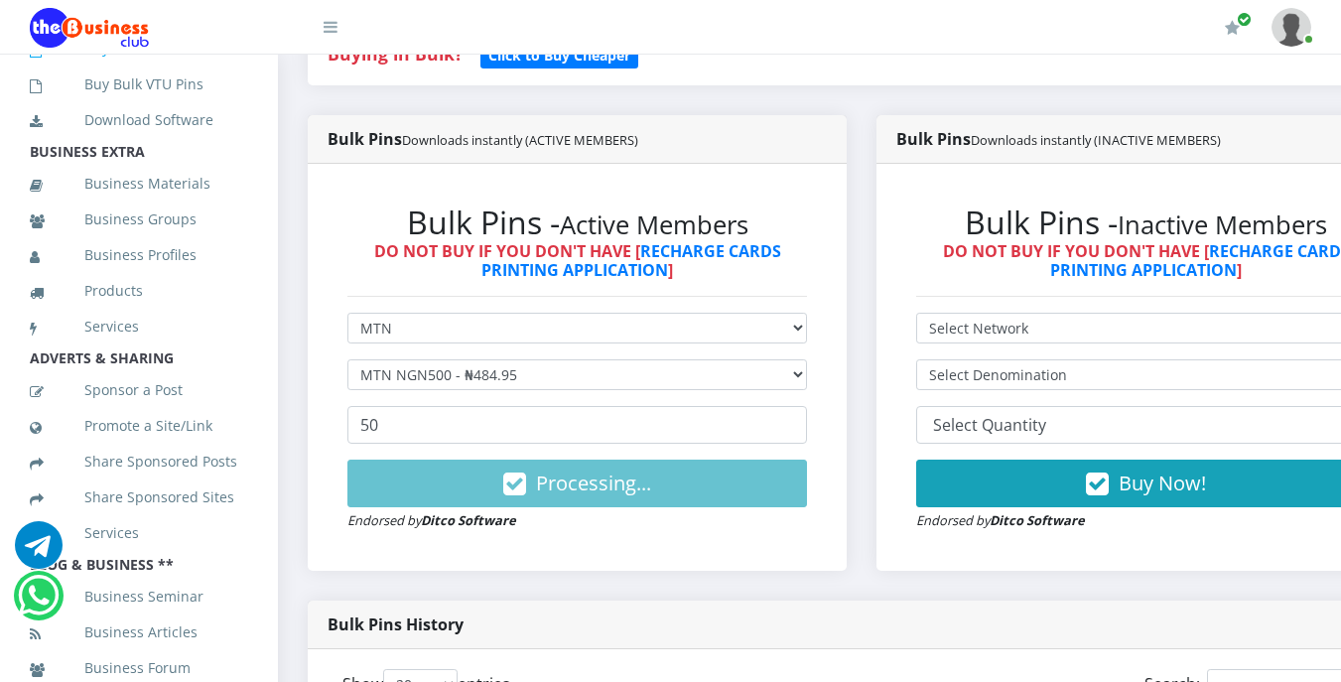  What do you see at coordinates (578, 260) in the screenshot?
I see `strong: DO NOT BUY IF YOU DON'T HAVE [ ]` at bounding box center [578, 260].